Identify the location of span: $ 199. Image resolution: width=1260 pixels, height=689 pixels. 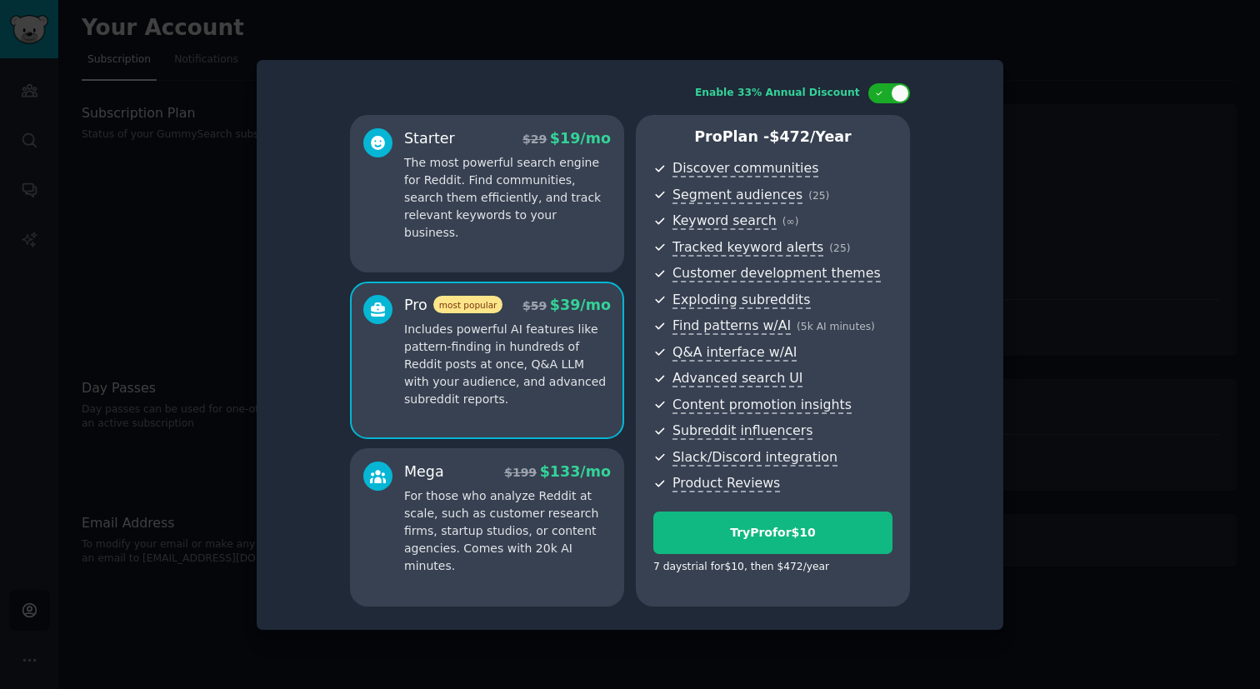
(520, 473).